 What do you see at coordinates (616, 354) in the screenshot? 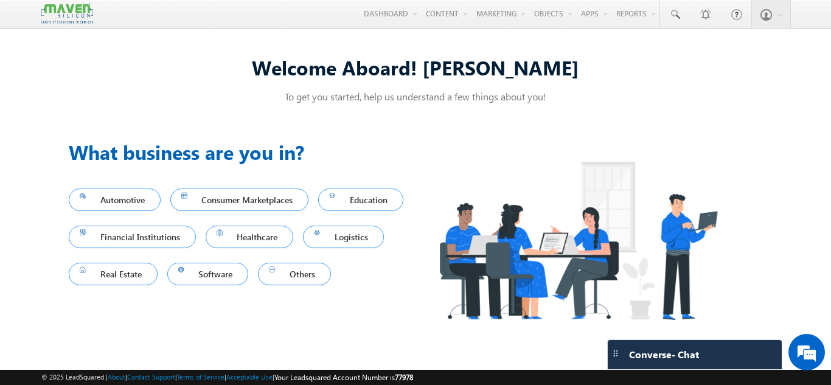
I see `img: carter-drag` at bounding box center [616, 354].